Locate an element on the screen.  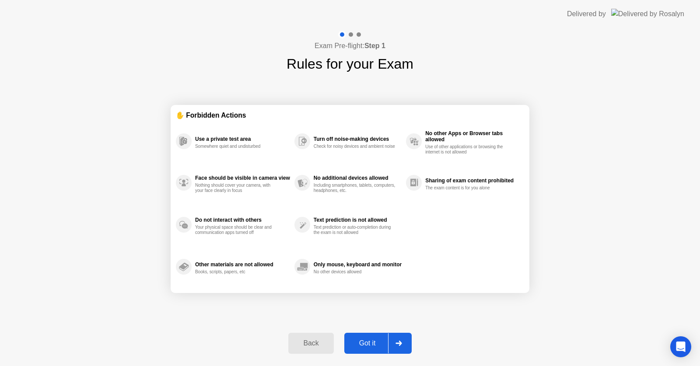
div: Your physical space should be clear and communication apps turned off is located at coordinates (236, 230).